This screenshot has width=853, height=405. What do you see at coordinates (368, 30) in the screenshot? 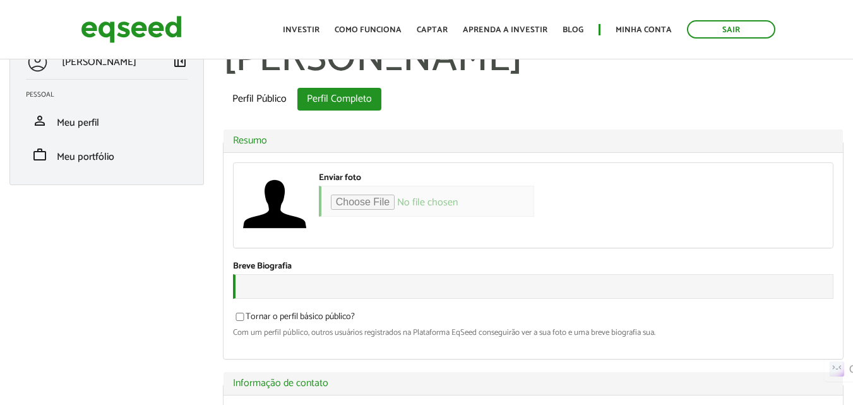
I see `a: Como funciona` at bounding box center [368, 30].